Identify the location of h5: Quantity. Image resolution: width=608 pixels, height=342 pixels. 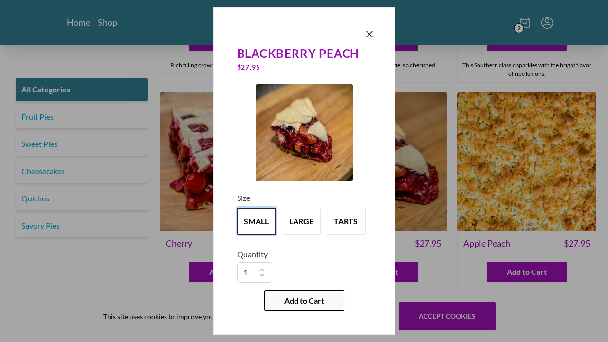
(304, 255).